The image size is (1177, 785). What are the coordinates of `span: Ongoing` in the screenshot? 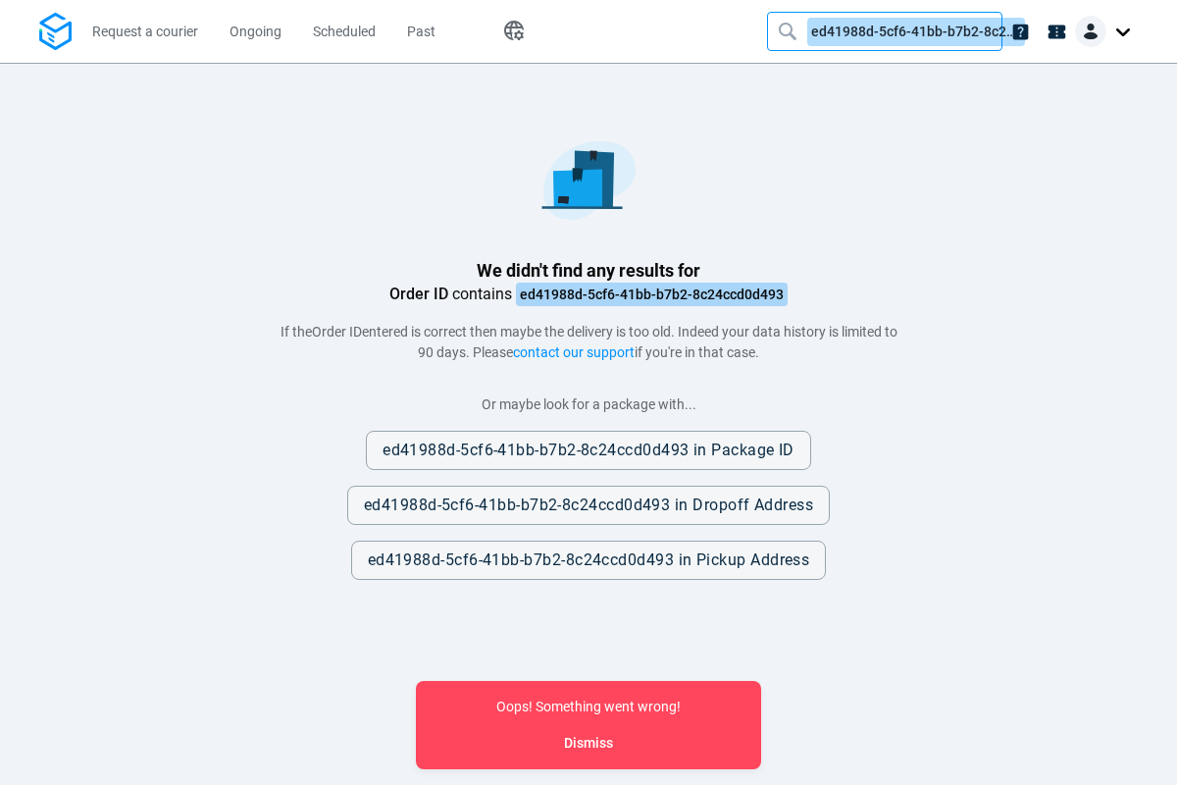 It's located at (255, 31).